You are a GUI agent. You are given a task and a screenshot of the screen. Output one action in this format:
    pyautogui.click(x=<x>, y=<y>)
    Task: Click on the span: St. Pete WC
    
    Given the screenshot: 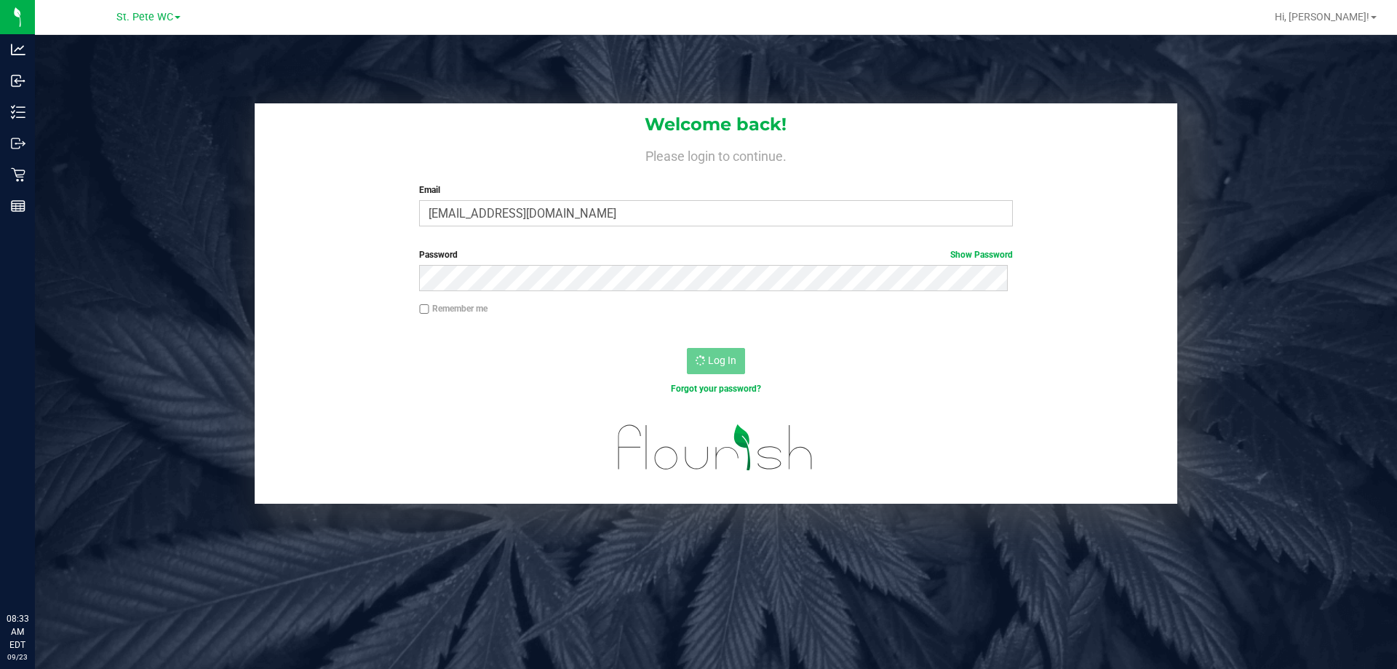 What is the action you would take?
    pyautogui.click(x=145, y=17)
    